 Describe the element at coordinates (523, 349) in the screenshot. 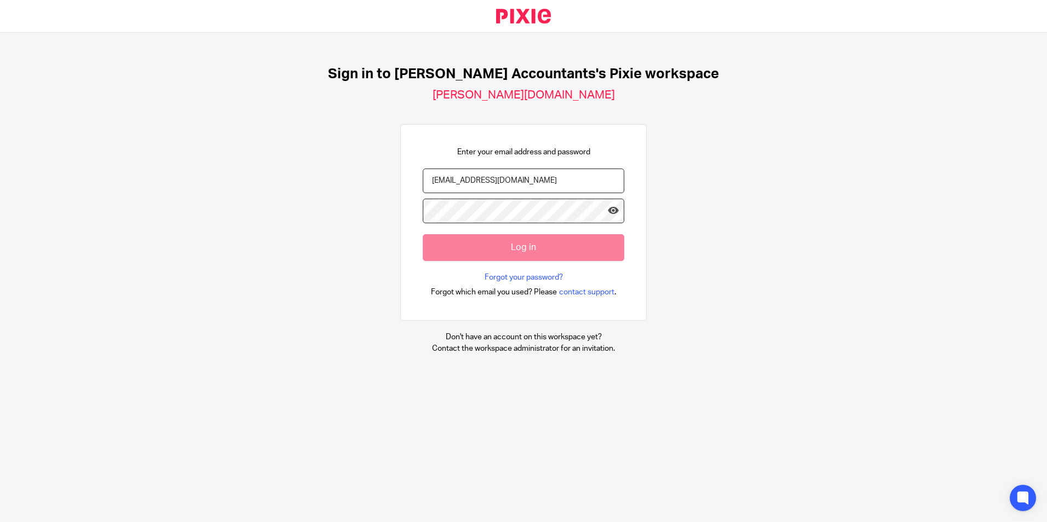

I see `p: Contact the workspace administrator for an invitation.` at that location.